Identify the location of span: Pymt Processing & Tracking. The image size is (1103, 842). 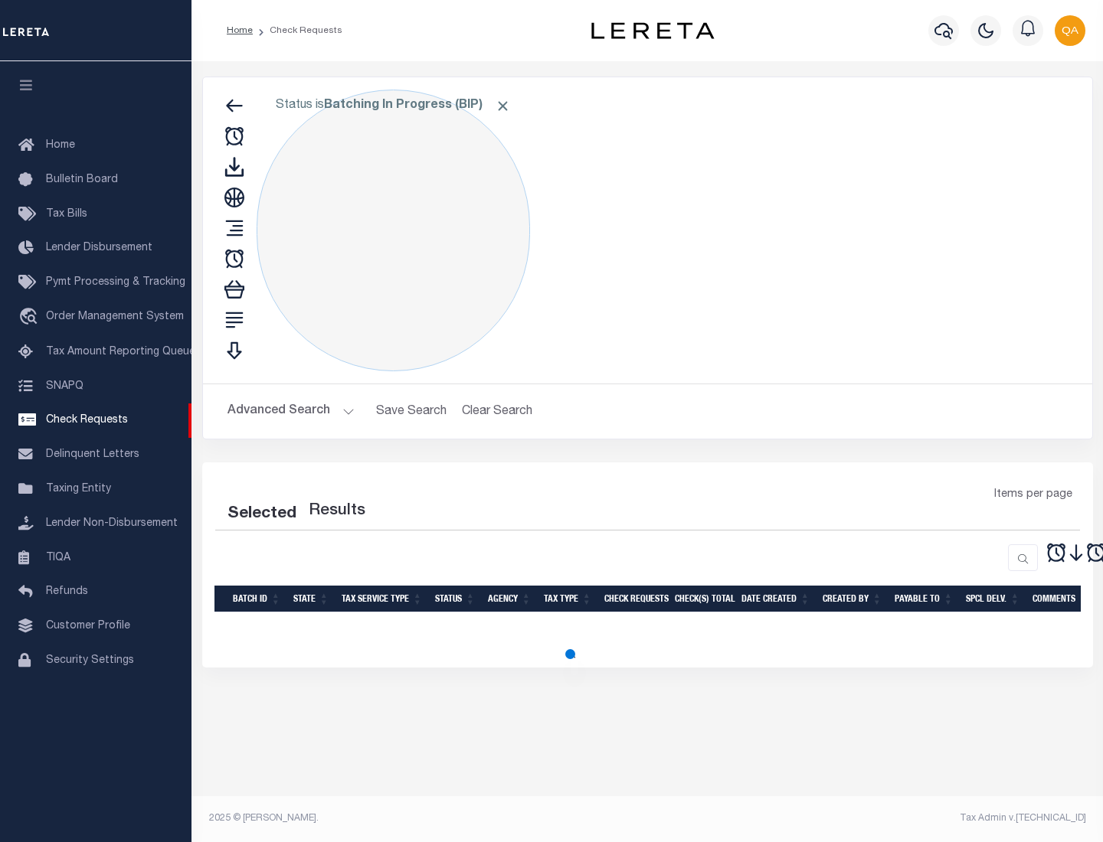
(116, 283).